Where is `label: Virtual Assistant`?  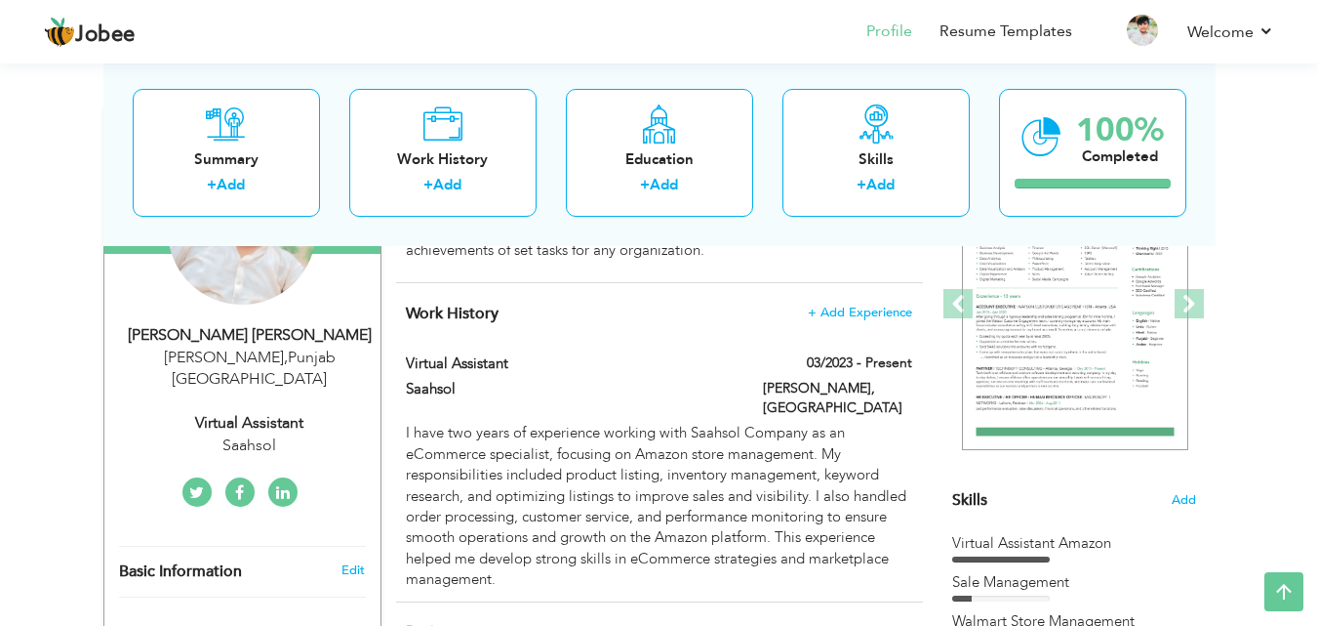
label: Virtual Assistant is located at coordinates (570, 363).